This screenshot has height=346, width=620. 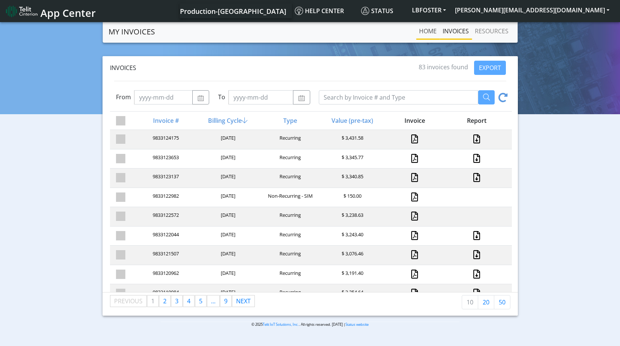 What do you see at coordinates (352, 159) in the screenshot?
I see `div: $ 3,345.77` at bounding box center [352, 159].